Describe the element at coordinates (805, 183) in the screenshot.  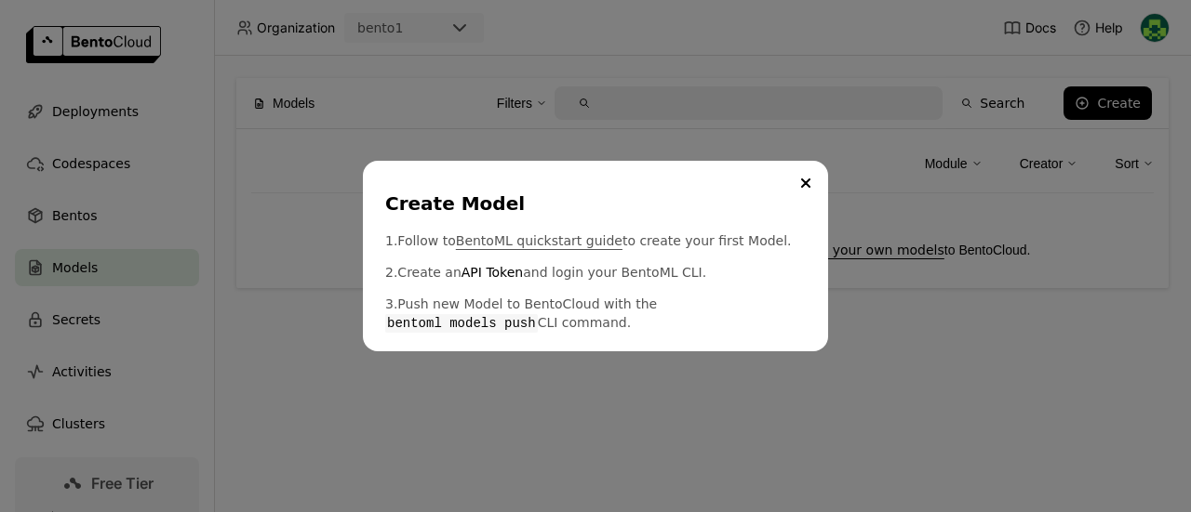
I see `button: Close` at that location.